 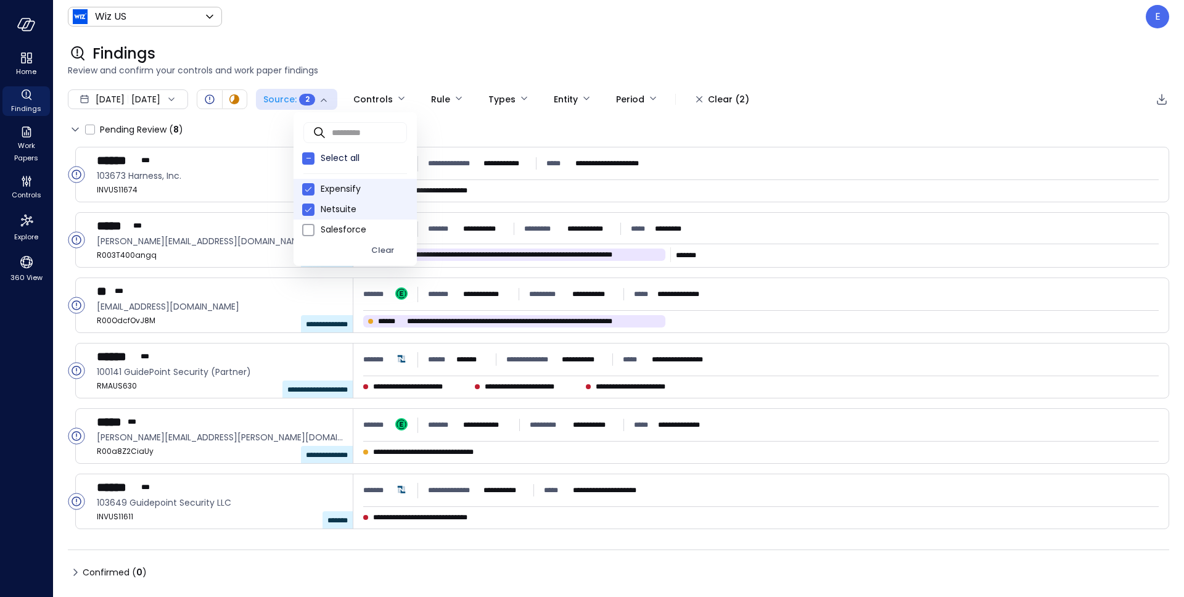 I want to click on div: Netsuite, so click(x=364, y=209).